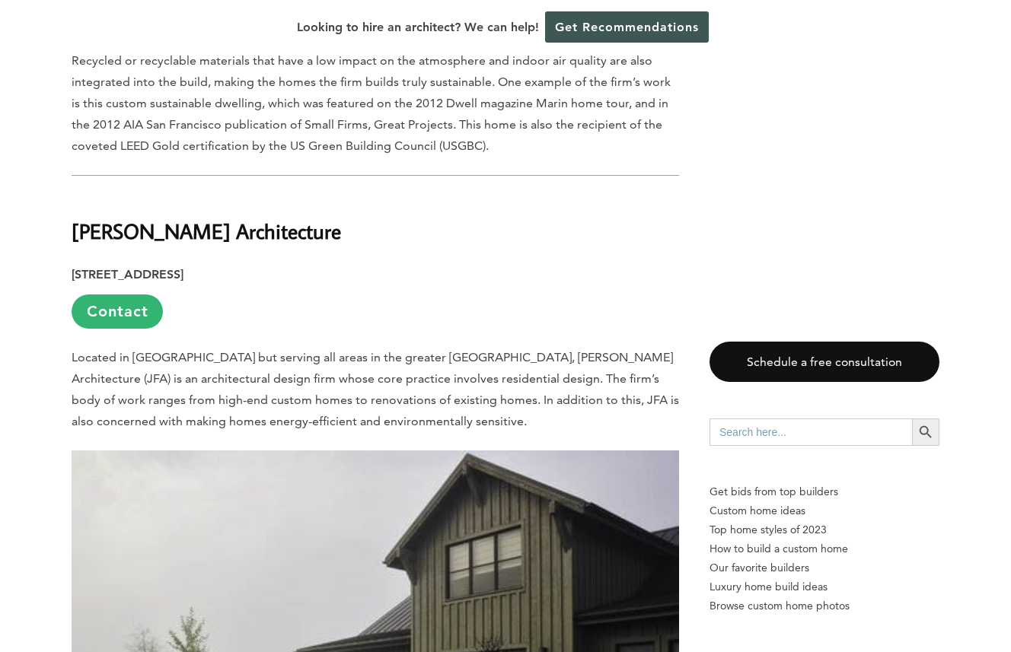 This screenshot has height=652, width=1011. What do you see at coordinates (925, 432) in the screenshot?
I see `svg: Search` at bounding box center [925, 432].